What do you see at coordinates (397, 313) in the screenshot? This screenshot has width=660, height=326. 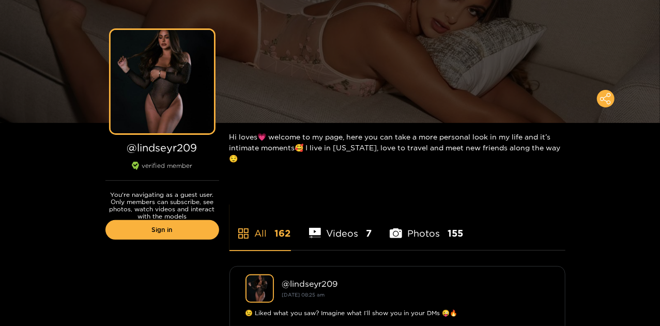 I see `div: 😉 Liked what you saw? Imagine what I’ll show you in your DMs 😜🔥` at bounding box center [397, 313].